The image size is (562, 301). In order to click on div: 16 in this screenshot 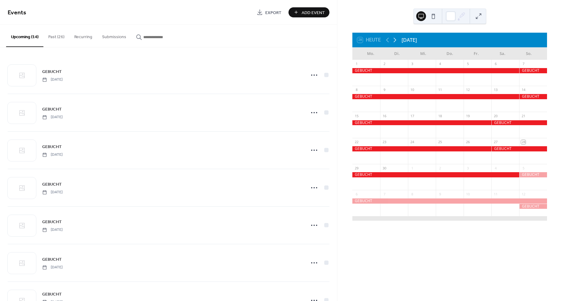, I will do `click(384, 116)`.